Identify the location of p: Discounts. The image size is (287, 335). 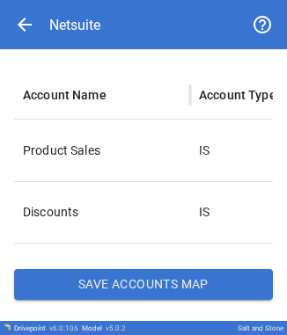
(102, 212).